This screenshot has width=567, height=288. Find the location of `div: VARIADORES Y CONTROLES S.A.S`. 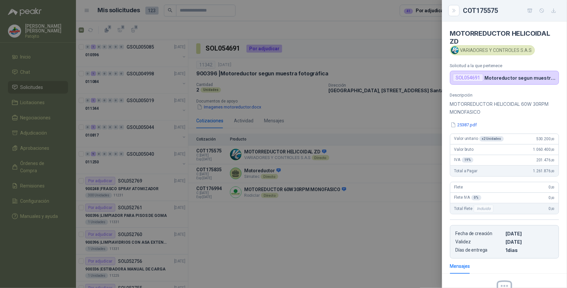

div: VARIADORES Y CONTROLES S.A.S is located at coordinates (492, 50).